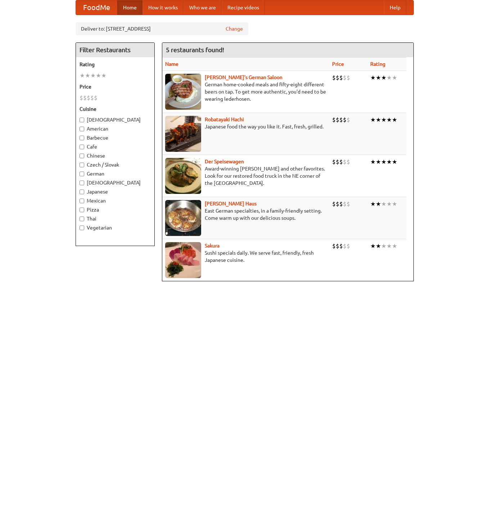 Image resolution: width=489 pixels, height=509 pixels. I want to click on input: Thai, so click(82, 219).